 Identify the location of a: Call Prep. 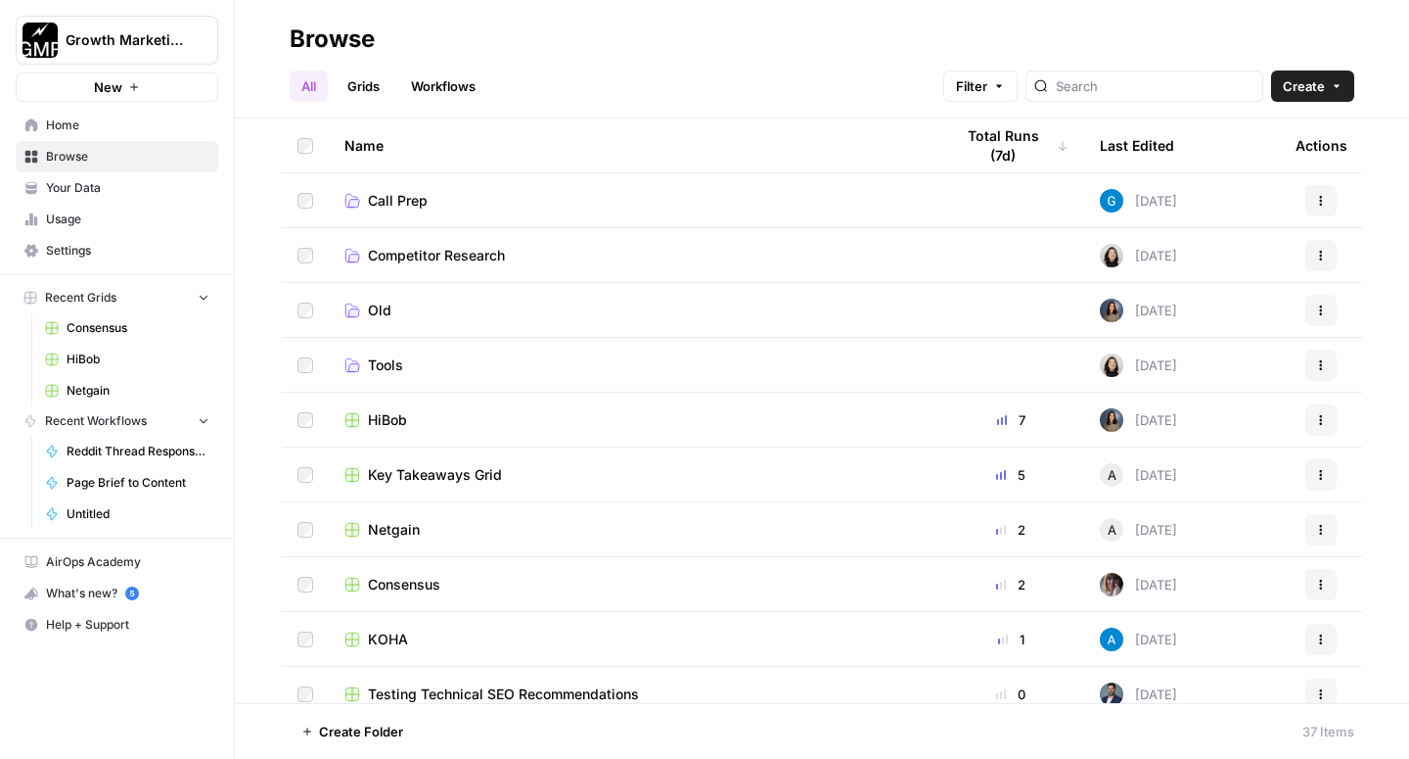
(633, 201).